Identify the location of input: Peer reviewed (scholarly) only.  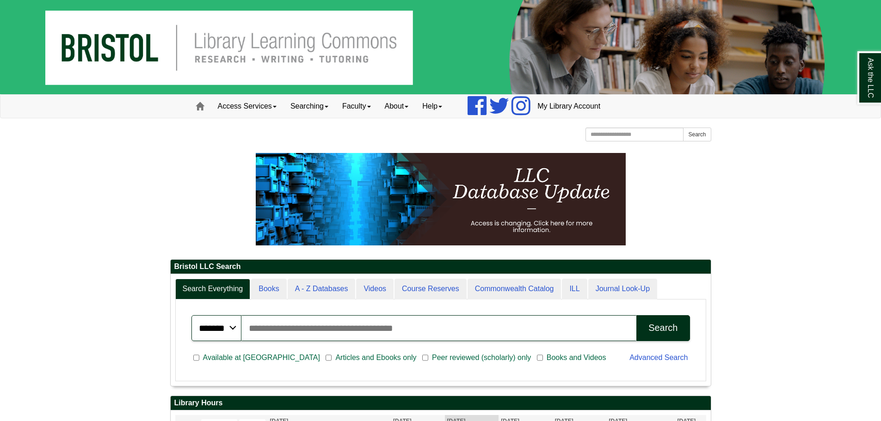
(425, 358).